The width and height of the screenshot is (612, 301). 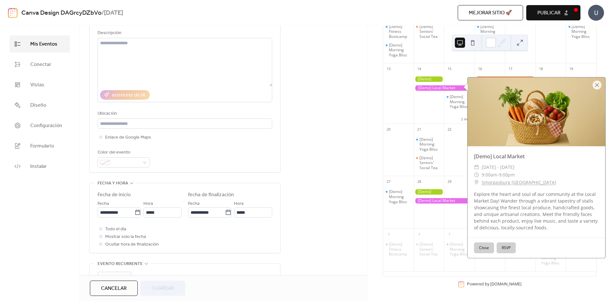 I want to click on span: Instalar, so click(x=39, y=167).